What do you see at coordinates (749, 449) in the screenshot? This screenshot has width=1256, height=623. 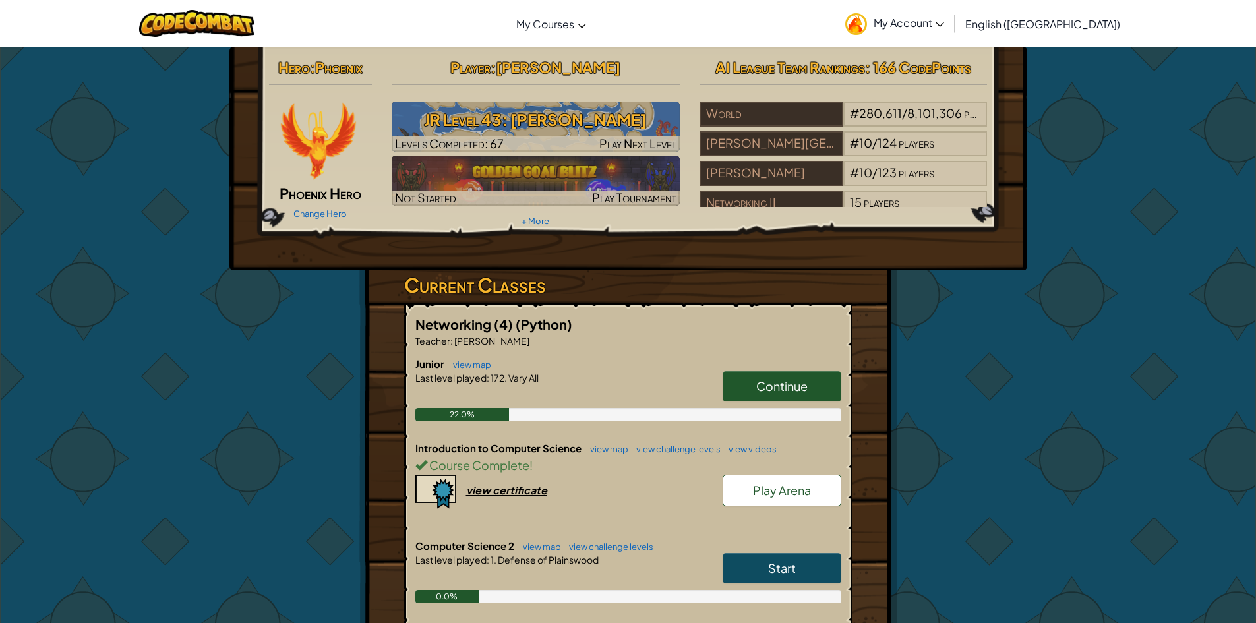 I see `a: view videos` at bounding box center [749, 449].